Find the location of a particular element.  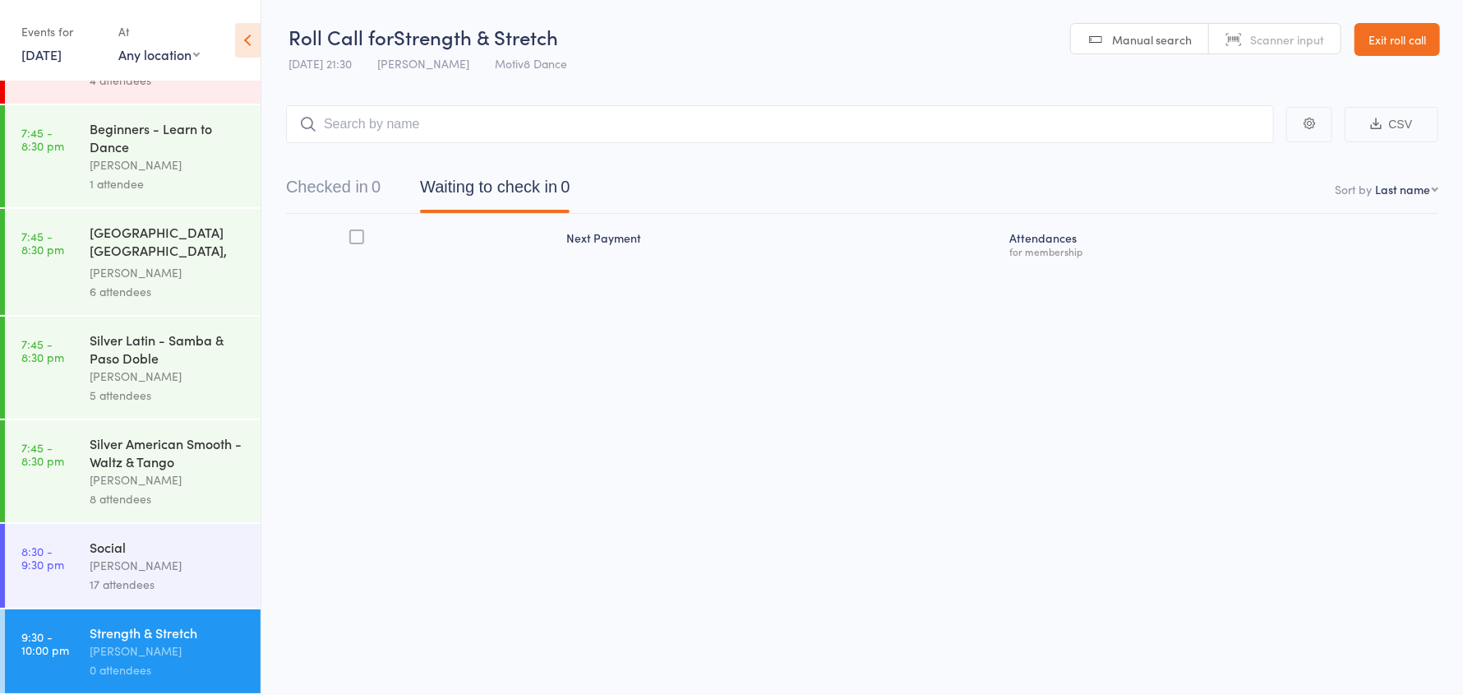

span: Motiv8 Dance is located at coordinates (531, 63).